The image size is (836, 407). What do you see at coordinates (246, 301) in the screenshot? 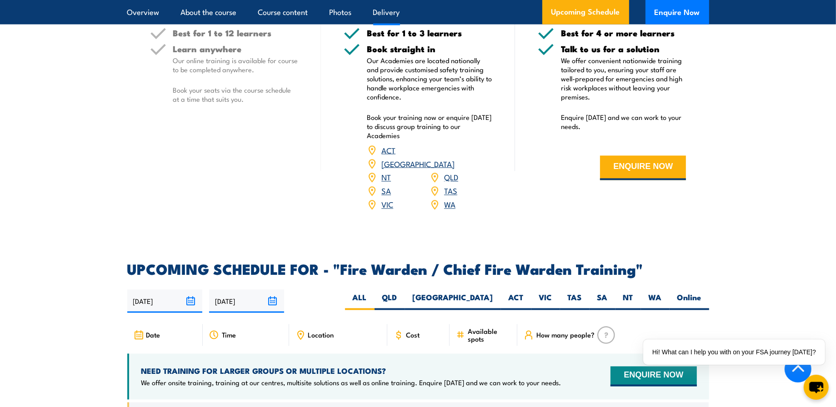
I see `input: To date` at bounding box center [246, 301].